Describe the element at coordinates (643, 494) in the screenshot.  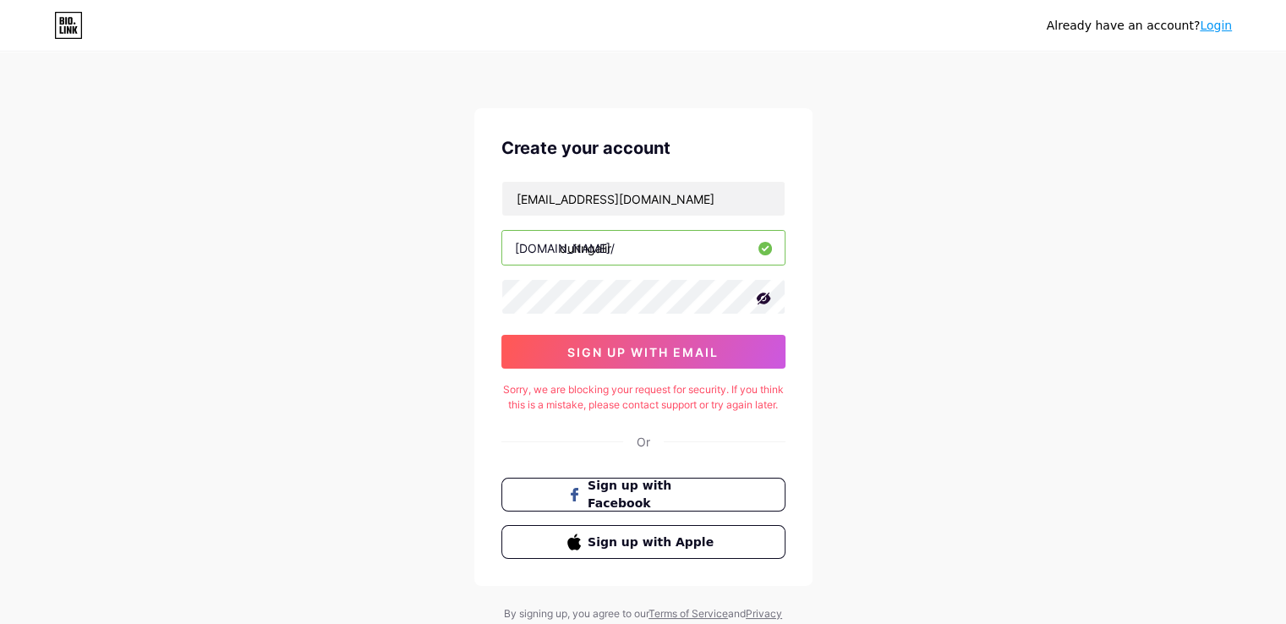
I see `a: Sign up with Facebook` at that location.